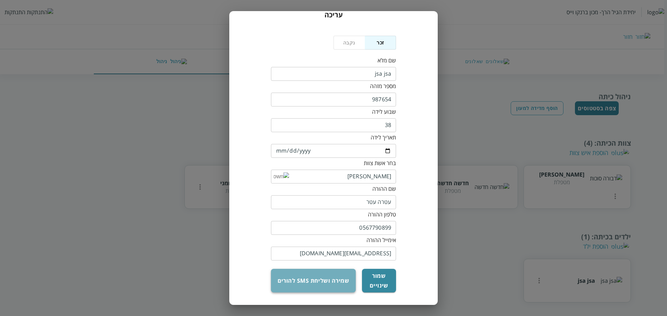  Describe the element at coordinates (333, 60) in the screenshot. I see `div: שם מלא` at that location.